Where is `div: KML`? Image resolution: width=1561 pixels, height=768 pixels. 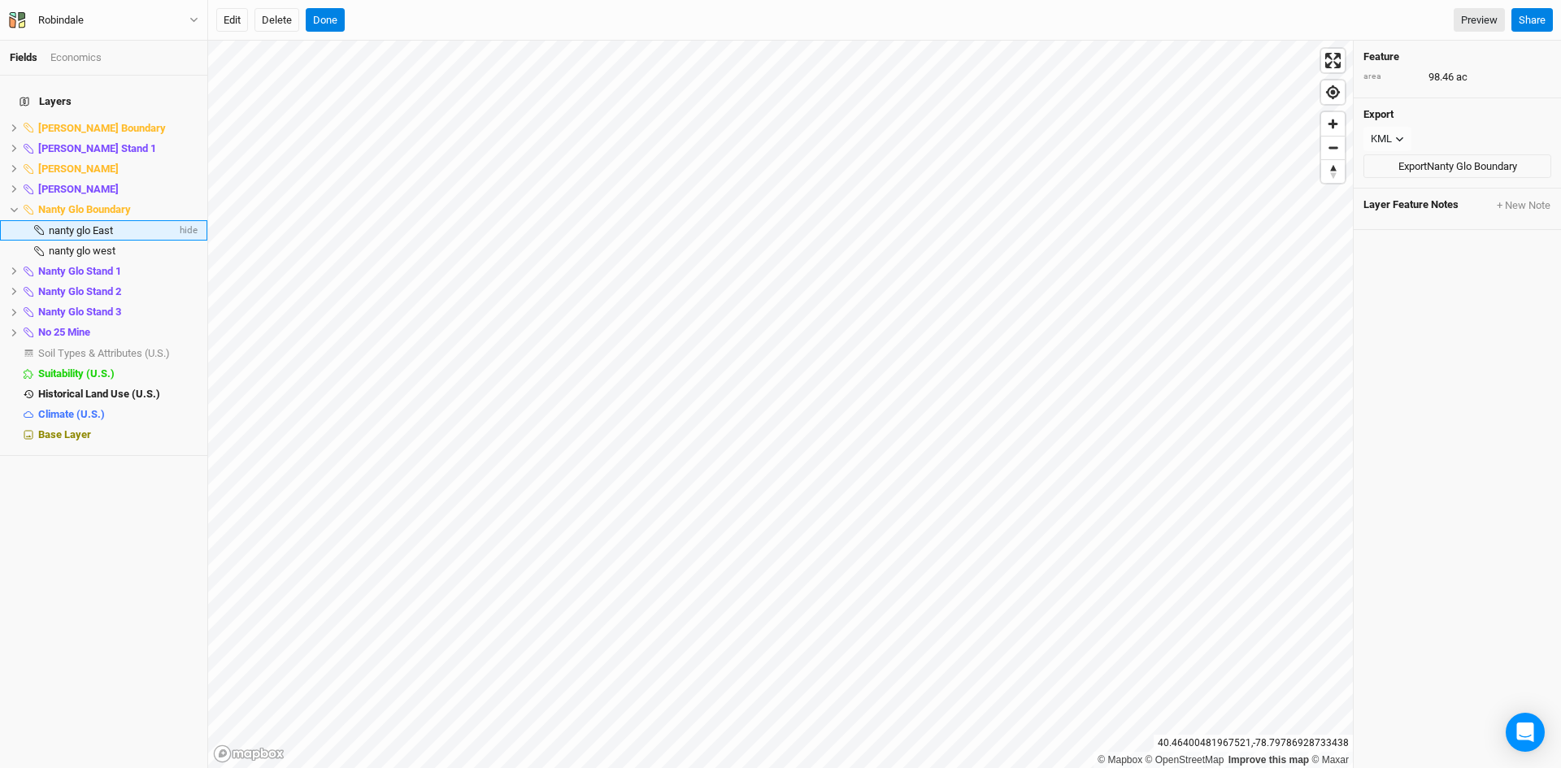 div: KML is located at coordinates (1382, 139).